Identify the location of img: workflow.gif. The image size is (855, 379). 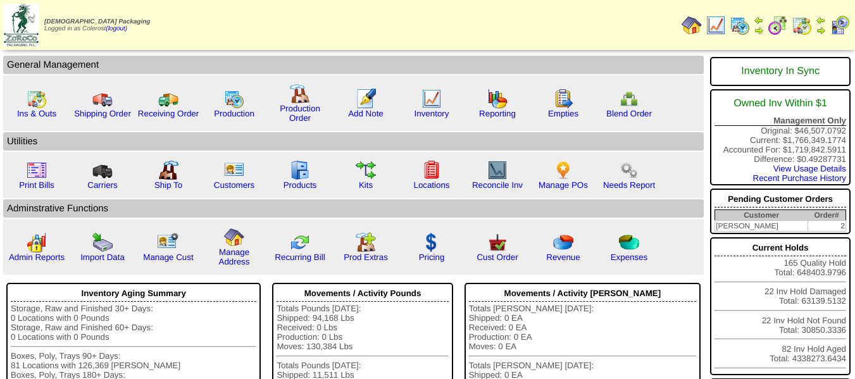
(366, 170).